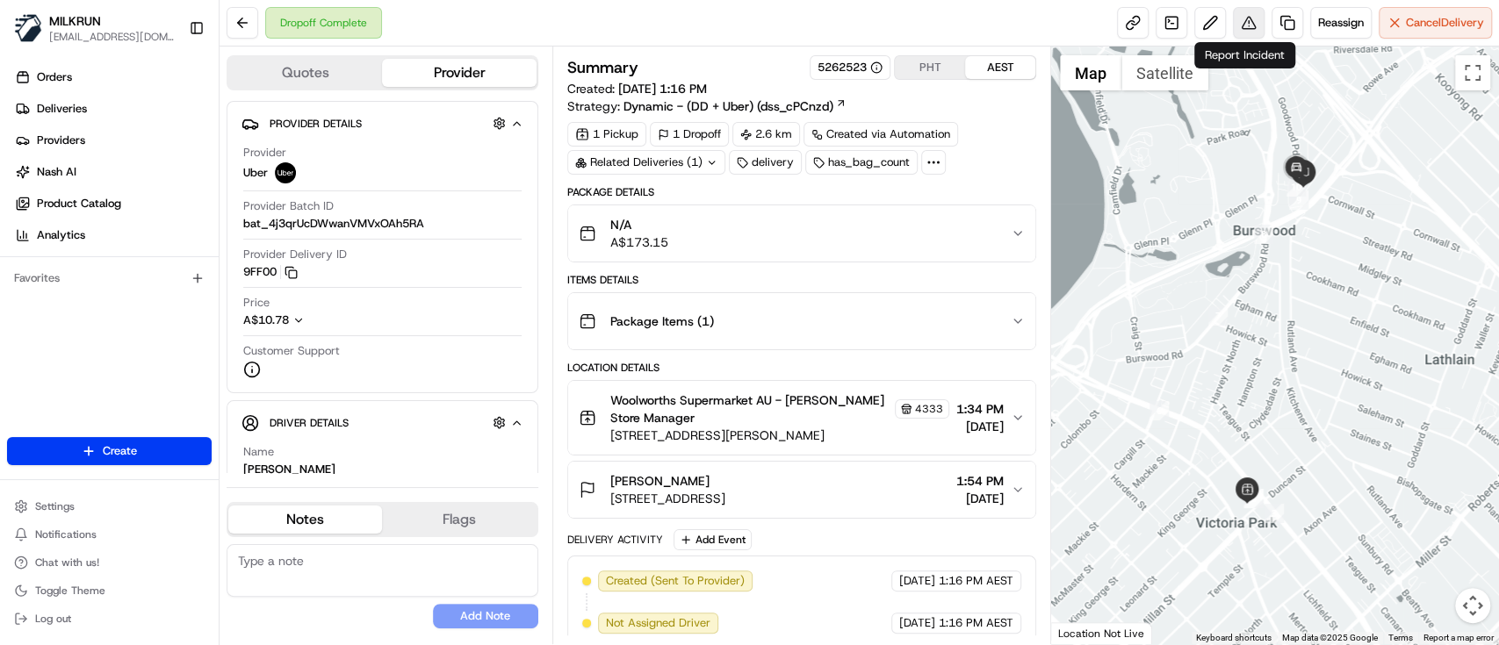 The height and width of the screenshot is (645, 1499). What do you see at coordinates (295, 255) in the screenshot?
I see `span: Provider Delivery ID` at bounding box center [295, 255].